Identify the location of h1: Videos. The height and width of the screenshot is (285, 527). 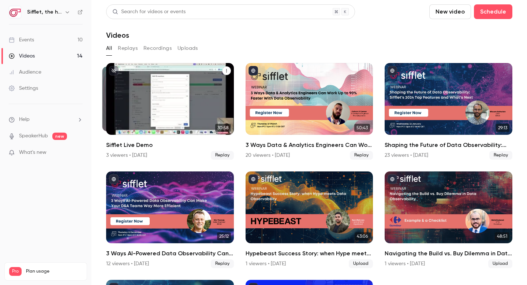
(118, 35).